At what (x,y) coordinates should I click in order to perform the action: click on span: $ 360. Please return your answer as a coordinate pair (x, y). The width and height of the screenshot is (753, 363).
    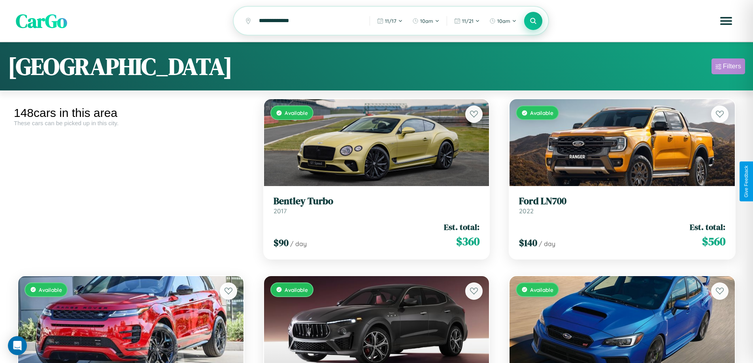
    Looking at the image, I should click on (467, 241).